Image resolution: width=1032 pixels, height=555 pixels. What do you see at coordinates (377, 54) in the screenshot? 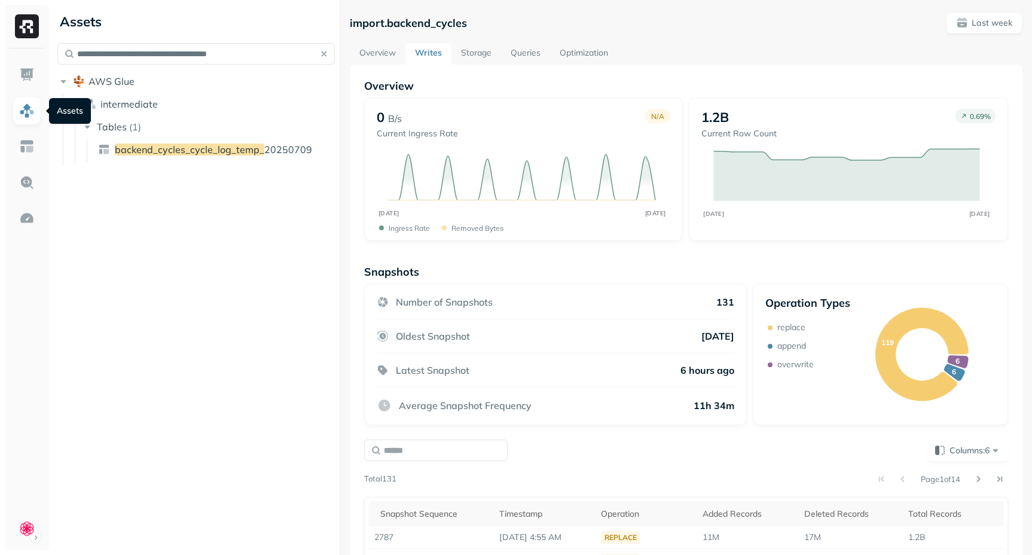
I see `a: Overview` at bounding box center [377, 54].